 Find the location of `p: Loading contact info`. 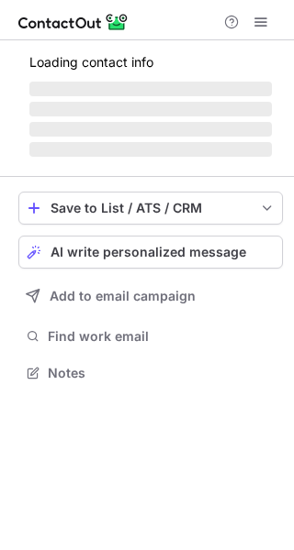

p: Loading contact info is located at coordinates (150, 62).